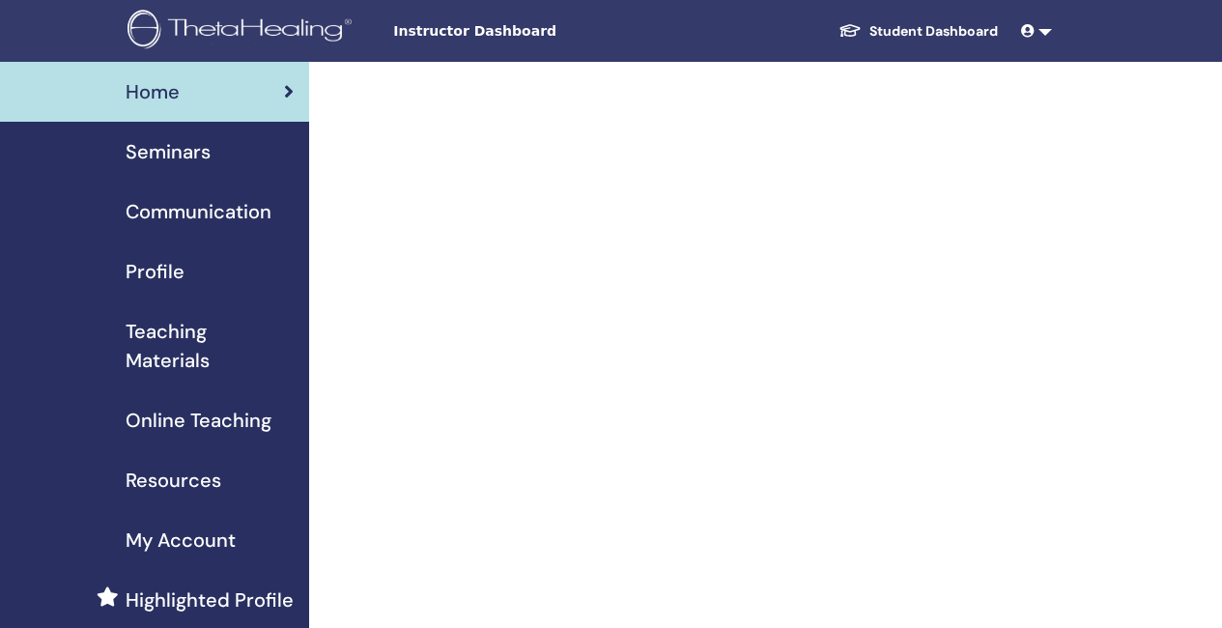 This screenshot has height=628, width=1222. I want to click on span: My Account, so click(181, 540).